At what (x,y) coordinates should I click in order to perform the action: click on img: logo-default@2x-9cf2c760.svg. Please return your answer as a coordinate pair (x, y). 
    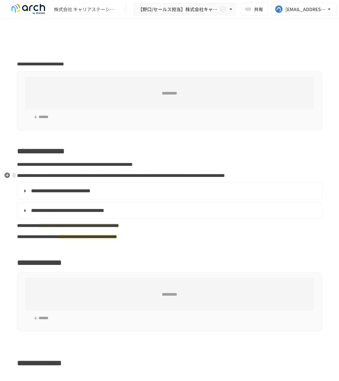
    Looking at the image, I should click on (28, 9).